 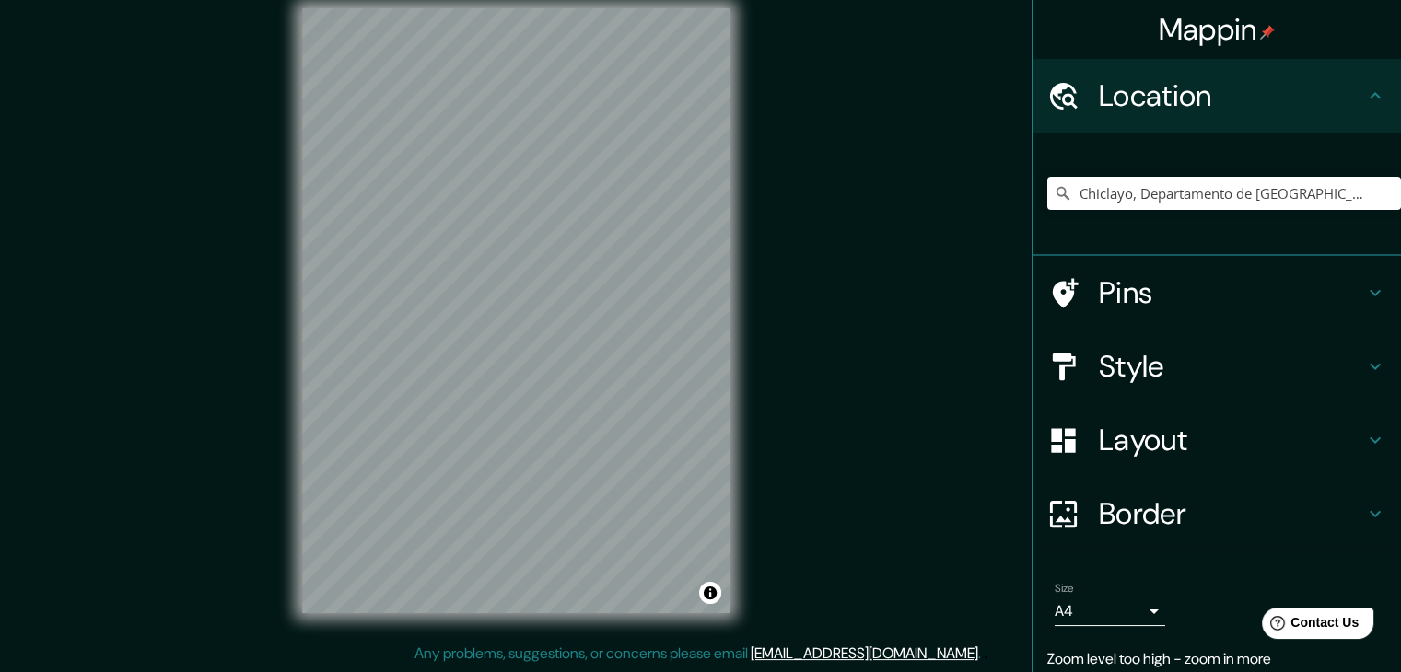 What do you see at coordinates (1232, 367) in the screenshot?
I see `h4: Style` at bounding box center [1232, 367].